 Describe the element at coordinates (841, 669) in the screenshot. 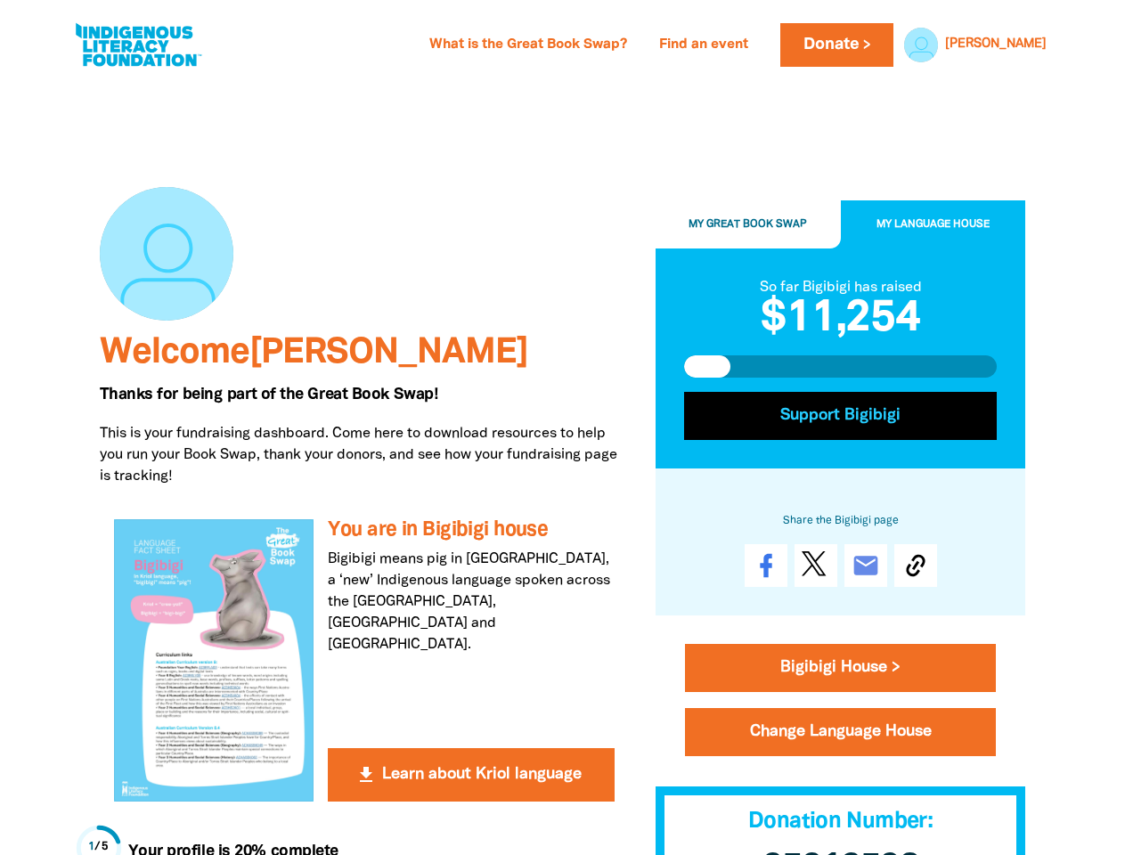

I see `a: Bigibigi House >` at that location.